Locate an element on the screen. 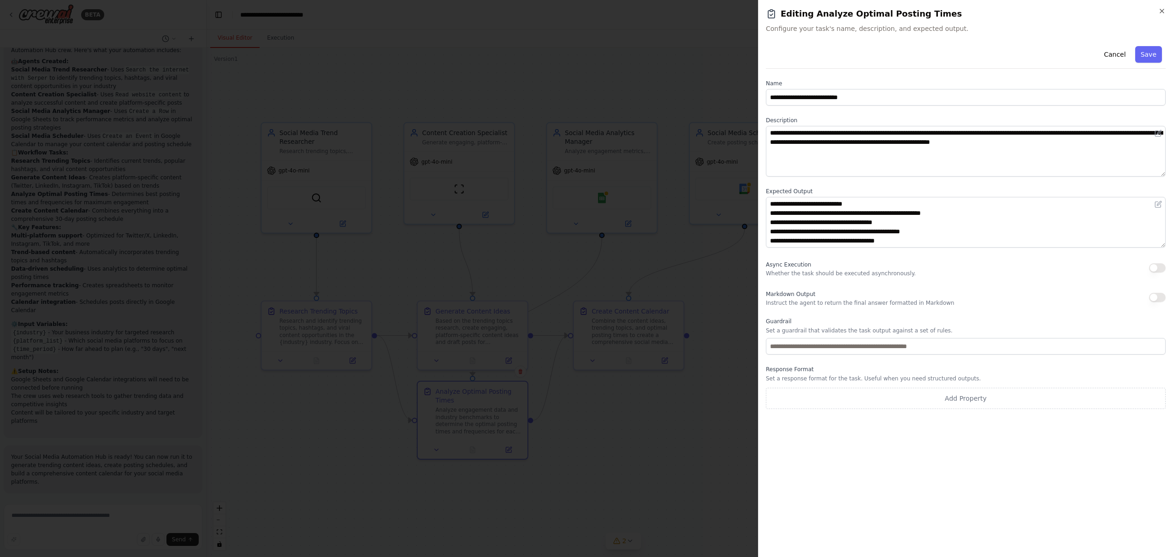 The image size is (1173, 557). span: Configure your task's name, description, and expected output. is located at coordinates (965, 29).